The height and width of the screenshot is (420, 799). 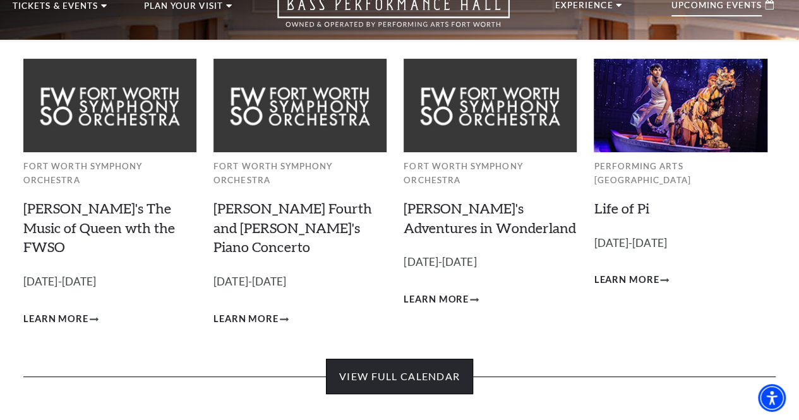 I want to click on a: Learn More Alice's Adventures in Wonderland, so click(x=441, y=300).